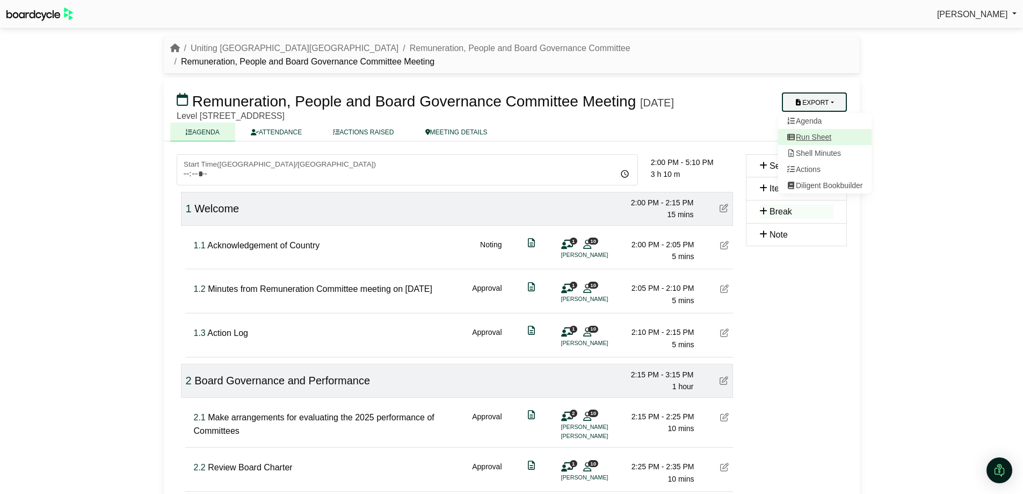  I want to click on div: 2:25 PM - 2:35 PM, so click(657, 466).